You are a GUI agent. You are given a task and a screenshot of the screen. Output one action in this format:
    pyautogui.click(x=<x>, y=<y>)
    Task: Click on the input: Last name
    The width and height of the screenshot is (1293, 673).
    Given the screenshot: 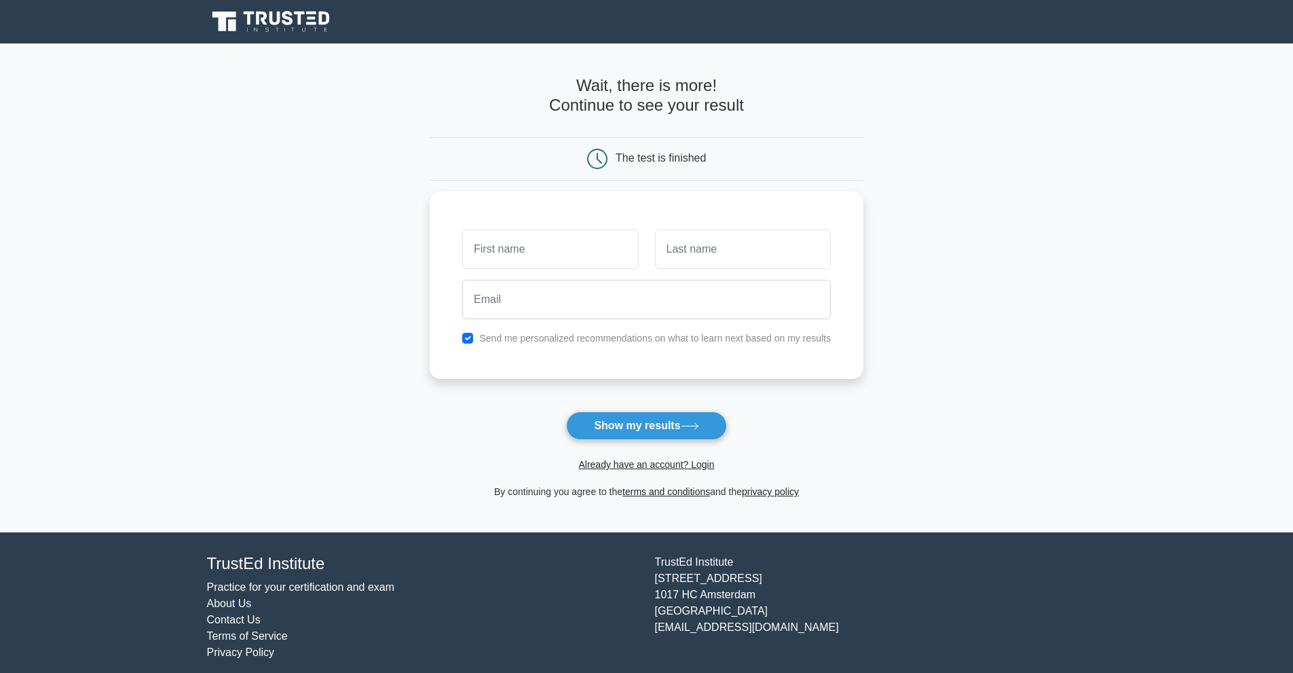 What is the action you would take?
    pyautogui.click(x=743, y=249)
    